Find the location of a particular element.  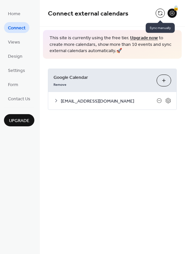

span: This site is currently using the free tier. to create more calendars, show more than 10 events an... is located at coordinates (112, 44).